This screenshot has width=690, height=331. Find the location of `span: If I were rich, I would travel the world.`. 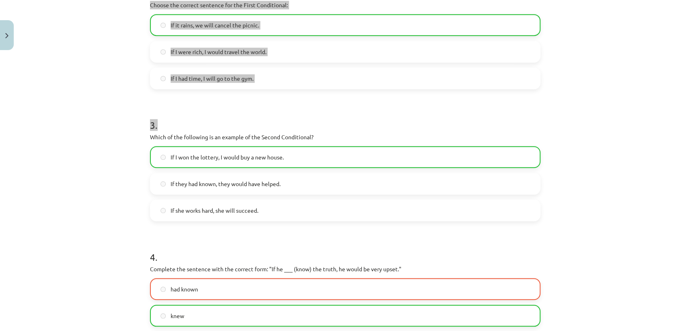

span: If I were rich, I would travel the world. is located at coordinates (218, 52).